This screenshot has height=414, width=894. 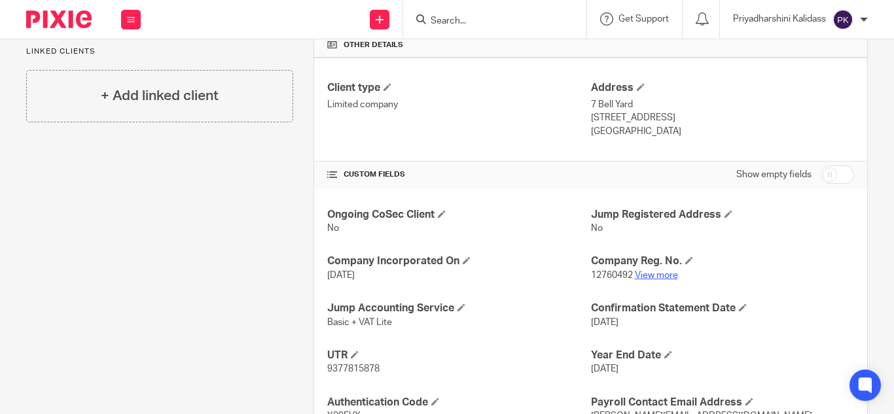 What do you see at coordinates (723, 308) in the screenshot?
I see `h4: Confirmation Statement Date` at bounding box center [723, 308].